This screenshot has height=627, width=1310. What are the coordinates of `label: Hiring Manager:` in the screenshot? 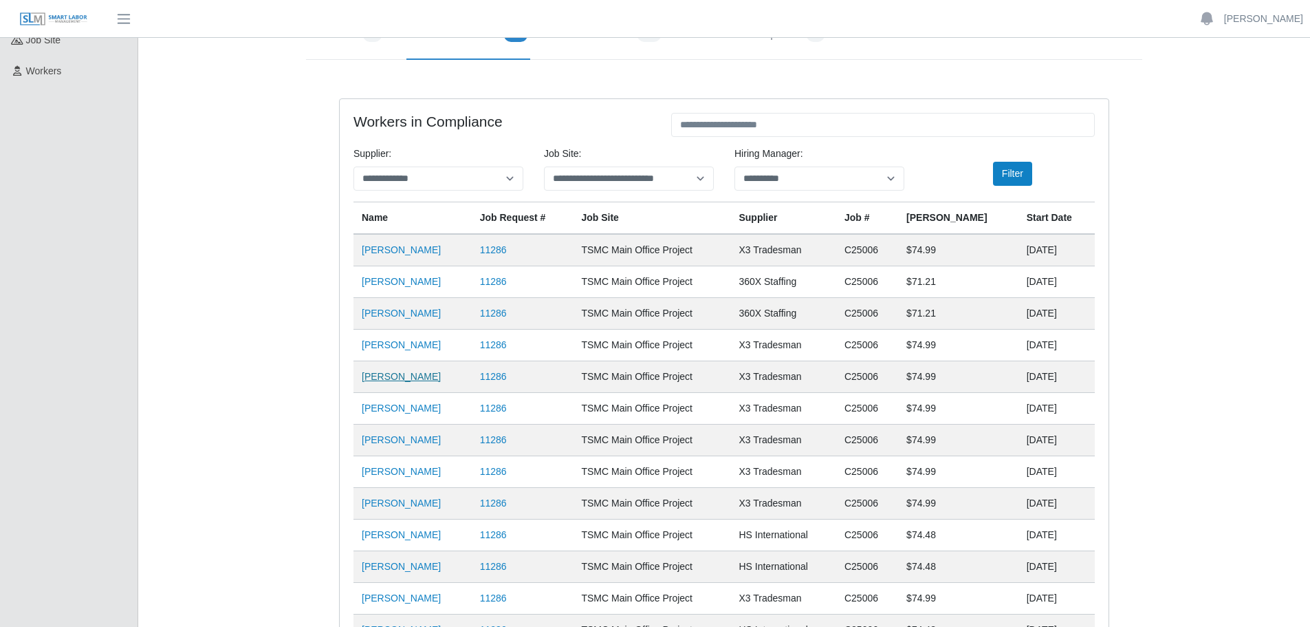 It's located at (769, 153).